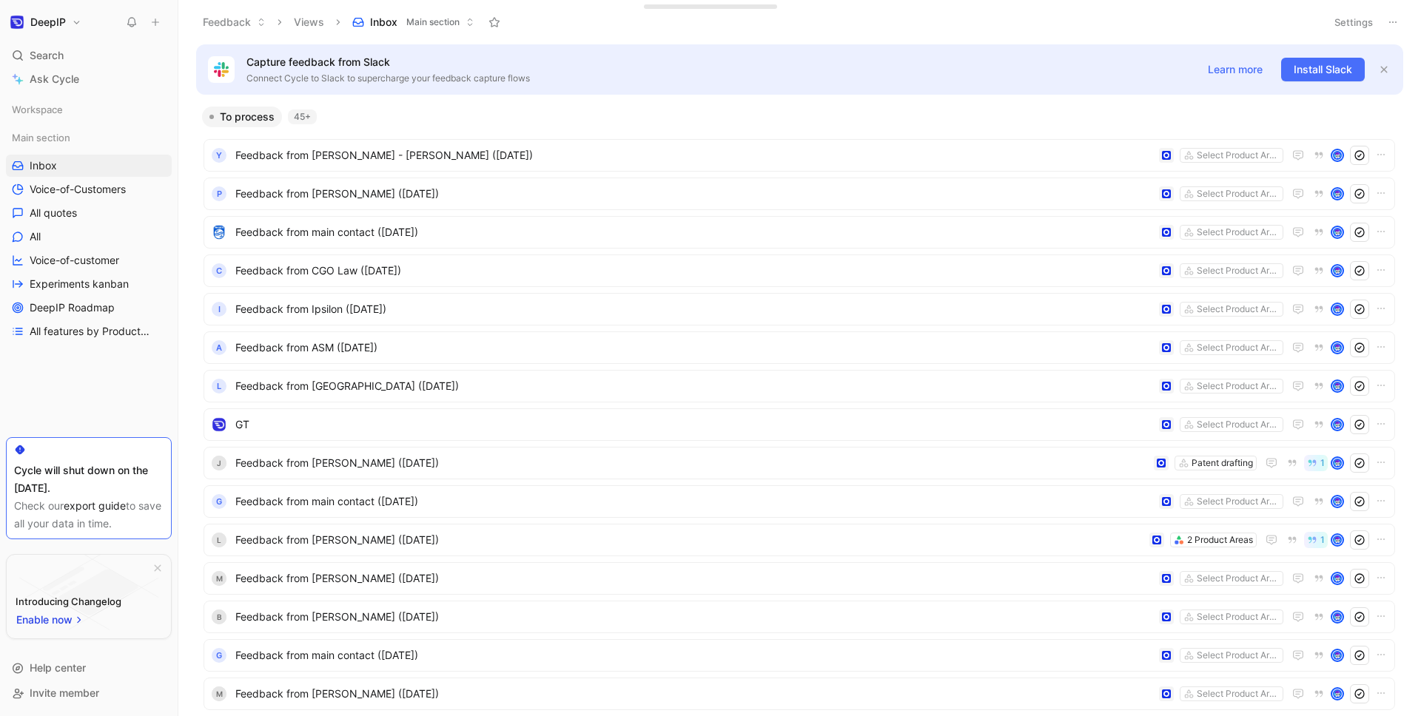 The image size is (1421, 716). Describe the element at coordinates (219, 194) in the screenshot. I see `div: P` at that location.